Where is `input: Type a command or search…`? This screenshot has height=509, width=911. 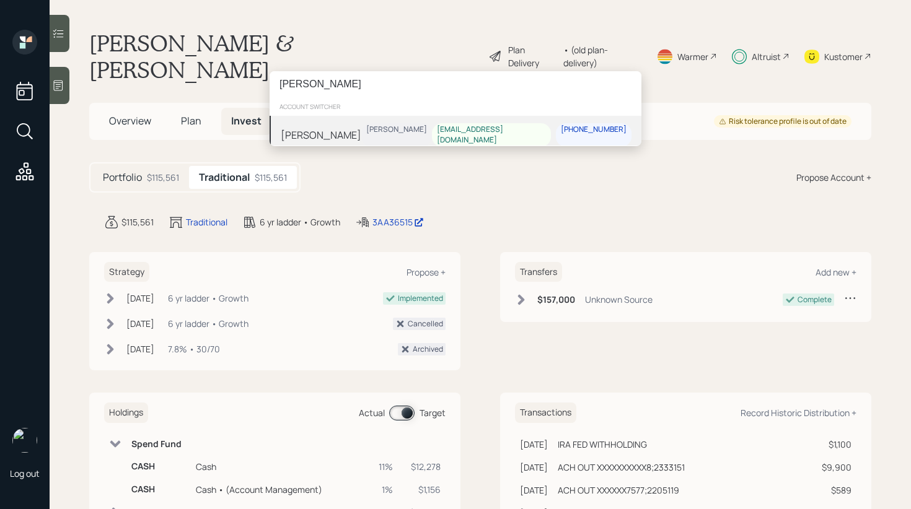 input: Type a command or search… is located at coordinates (456, 84).